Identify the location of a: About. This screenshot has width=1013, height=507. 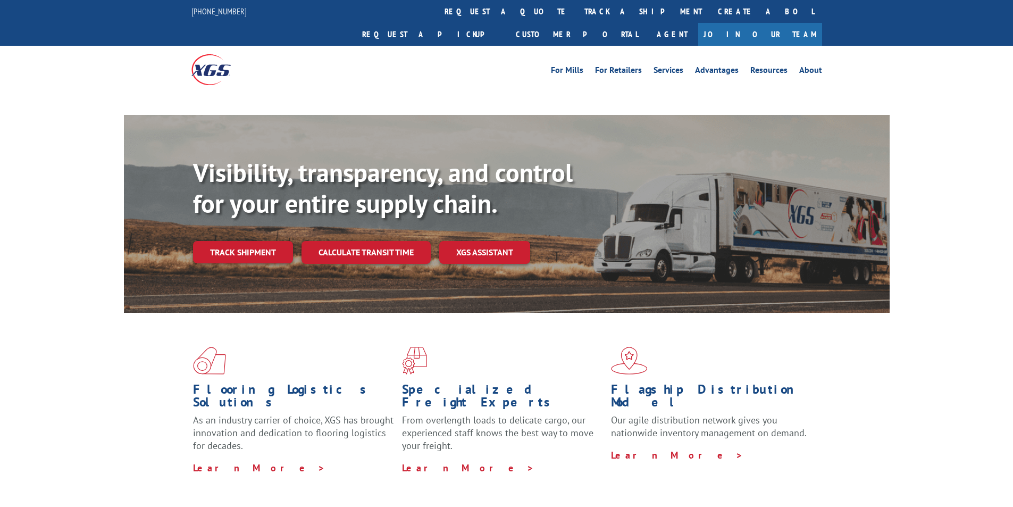
(811, 72).